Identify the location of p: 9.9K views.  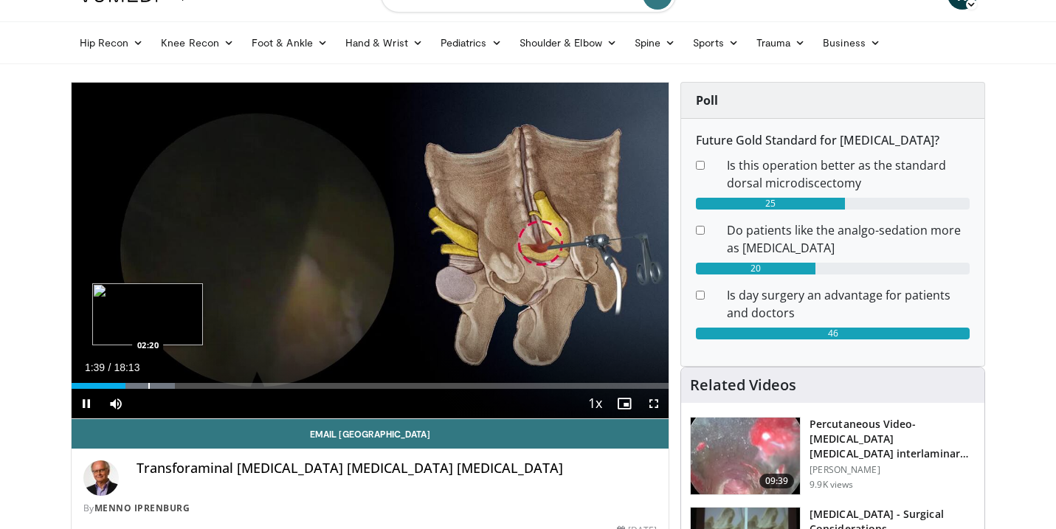
(831, 485).